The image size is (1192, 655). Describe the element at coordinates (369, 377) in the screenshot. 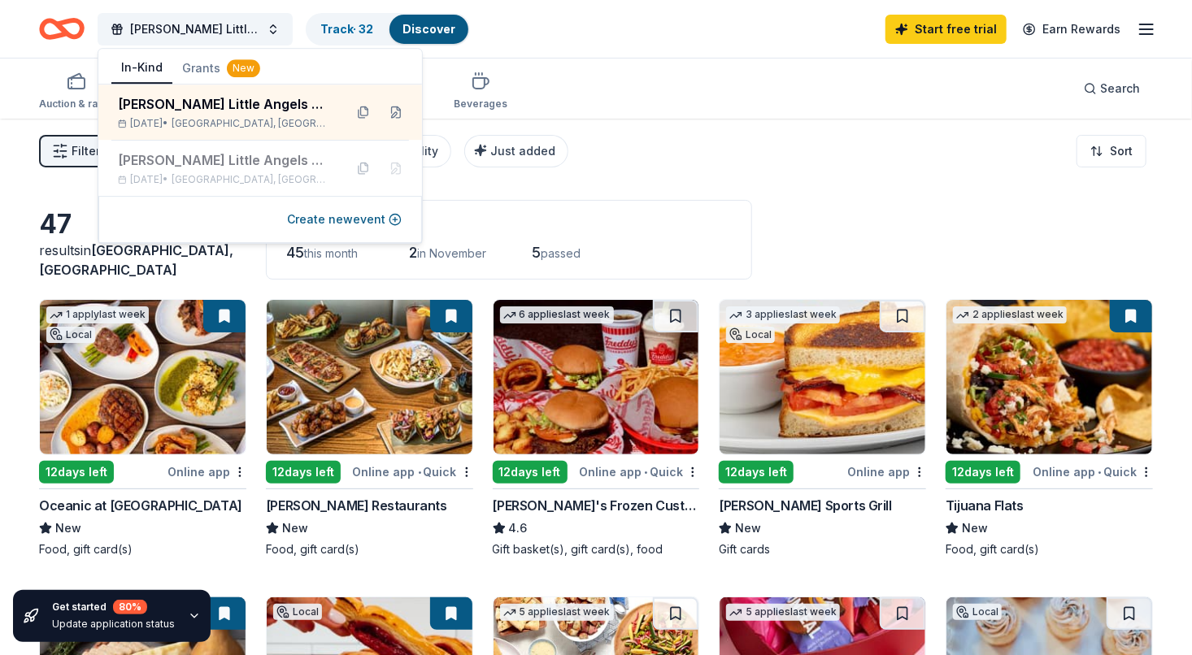

I see `img: Image for Thompson Restaurants` at that location.